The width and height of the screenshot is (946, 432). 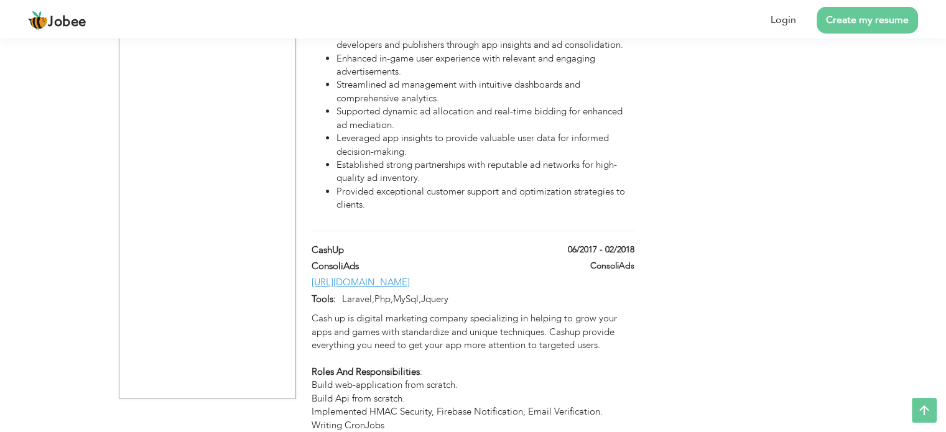 I want to click on label: CashUp, so click(x=416, y=250).